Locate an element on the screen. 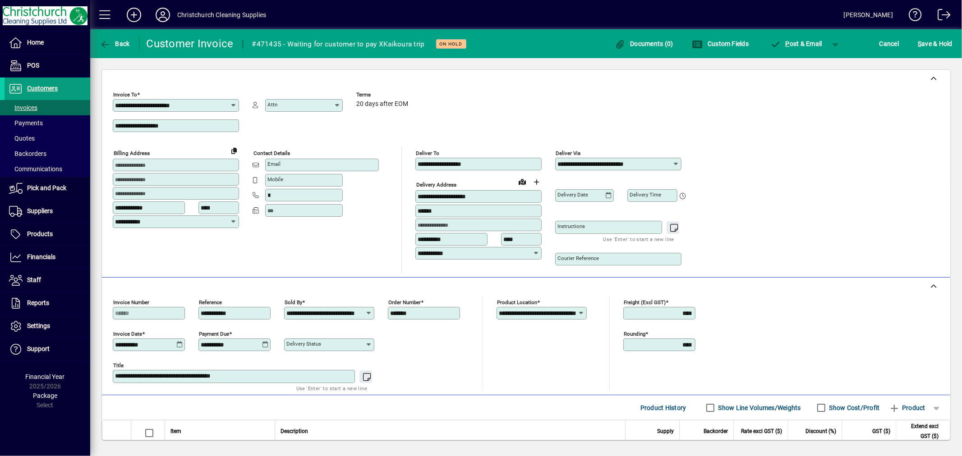 The width and height of the screenshot is (962, 456). span: Item is located at coordinates (176, 432).